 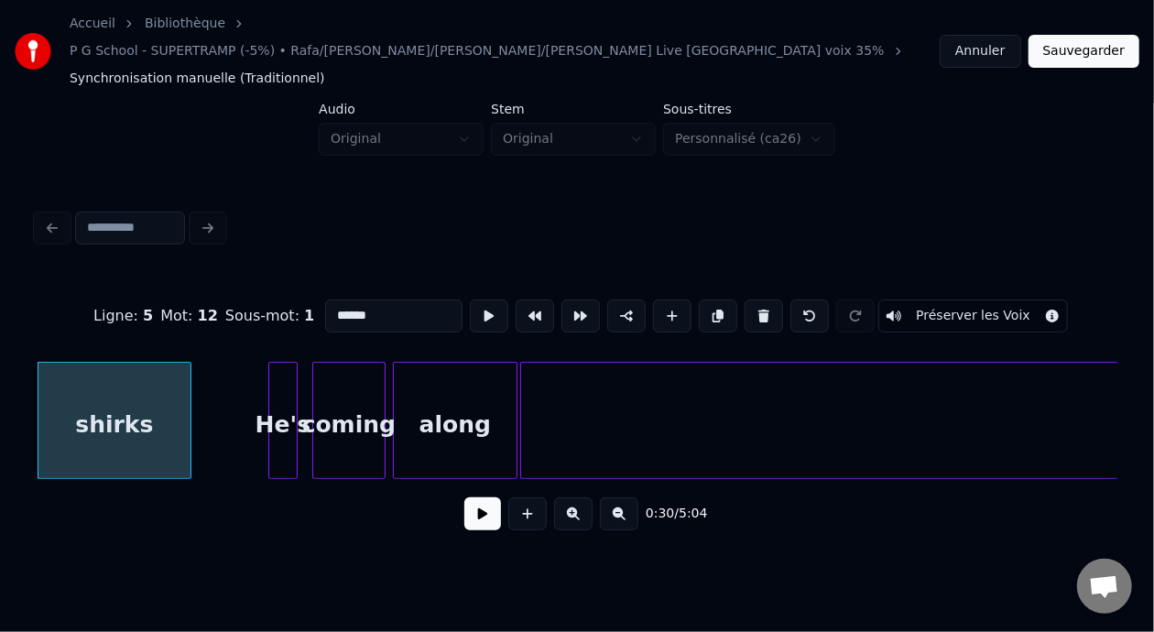 I want to click on button: Sauvegarder, so click(x=1083, y=51).